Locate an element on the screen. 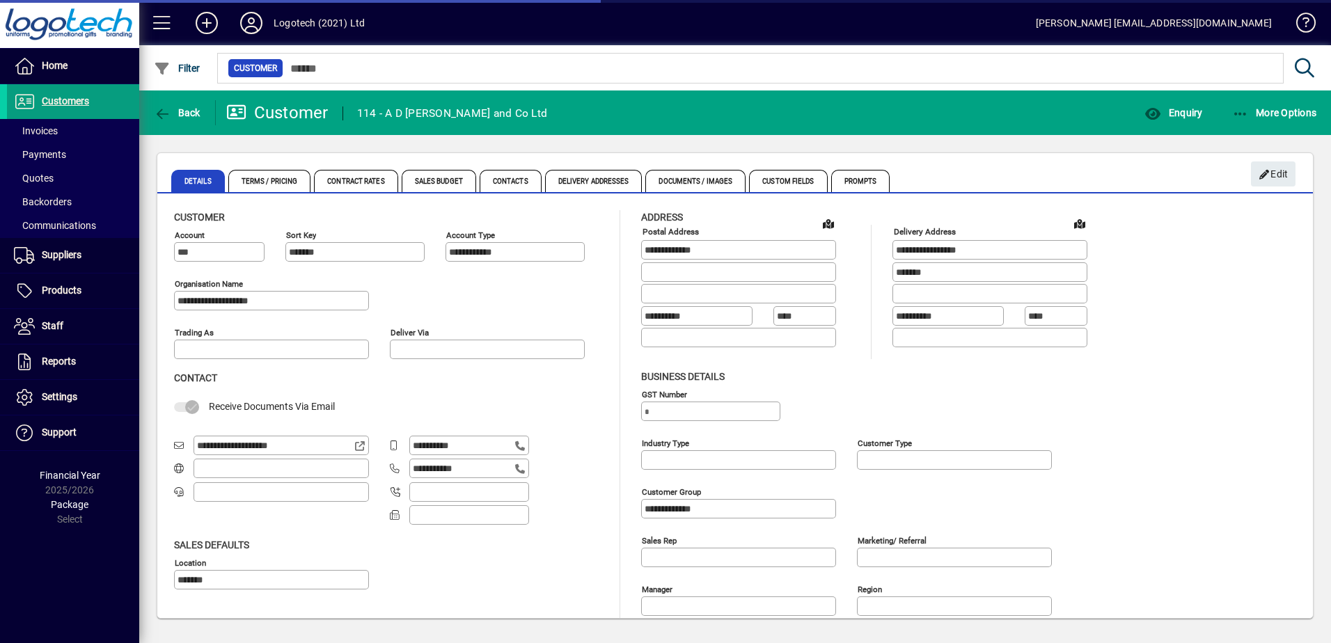 This screenshot has width=1331, height=643. span: Contract Rates is located at coordinates (356, 181).